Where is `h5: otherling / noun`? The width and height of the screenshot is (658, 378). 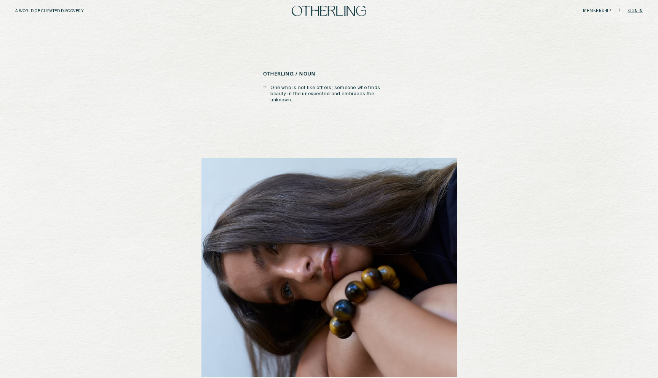 h5: otherling / noun is located at coordinates (289, 74).